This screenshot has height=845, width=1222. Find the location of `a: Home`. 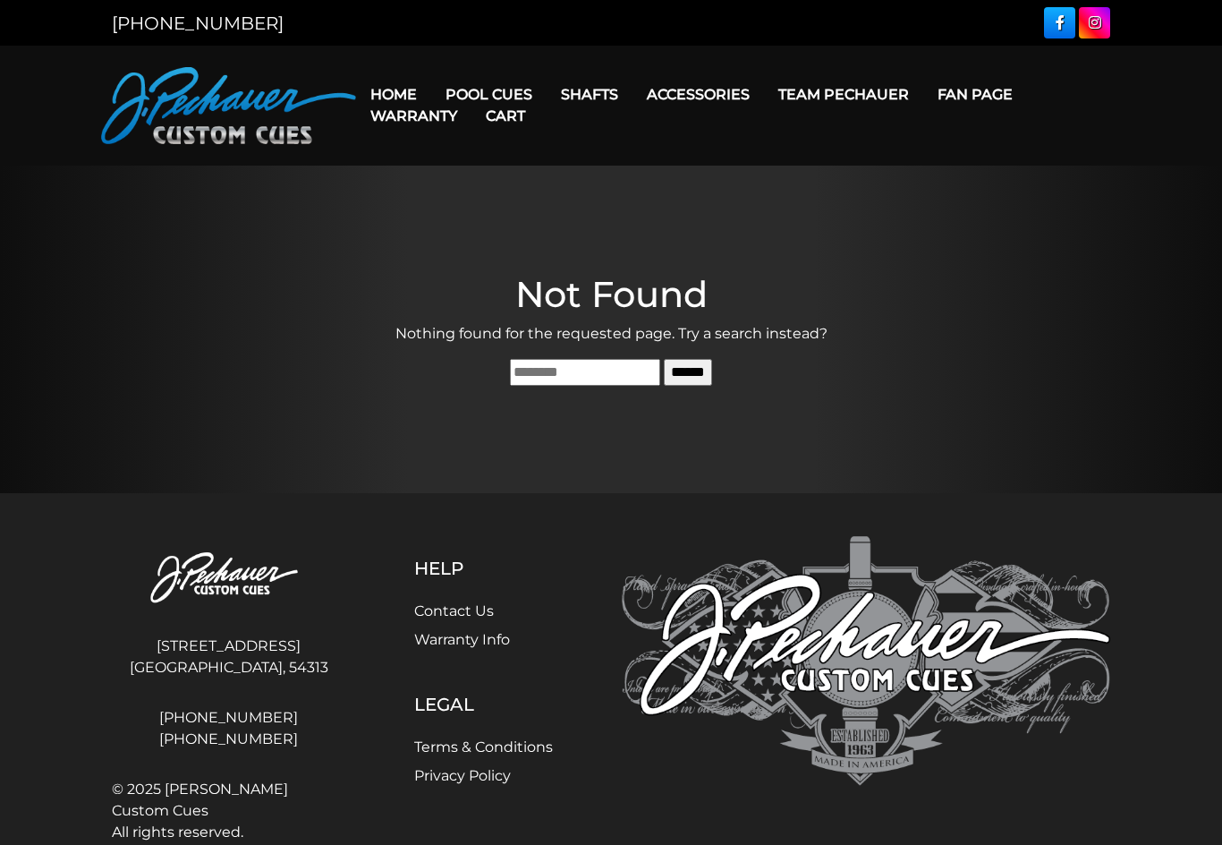

a: Home is located at coordinates (394, 94).